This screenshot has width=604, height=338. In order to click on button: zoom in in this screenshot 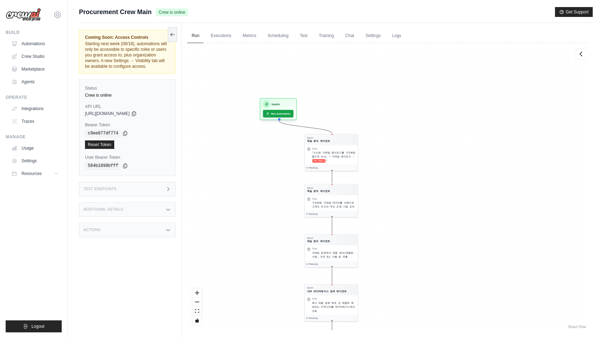, I will do `click(197, 293)`.